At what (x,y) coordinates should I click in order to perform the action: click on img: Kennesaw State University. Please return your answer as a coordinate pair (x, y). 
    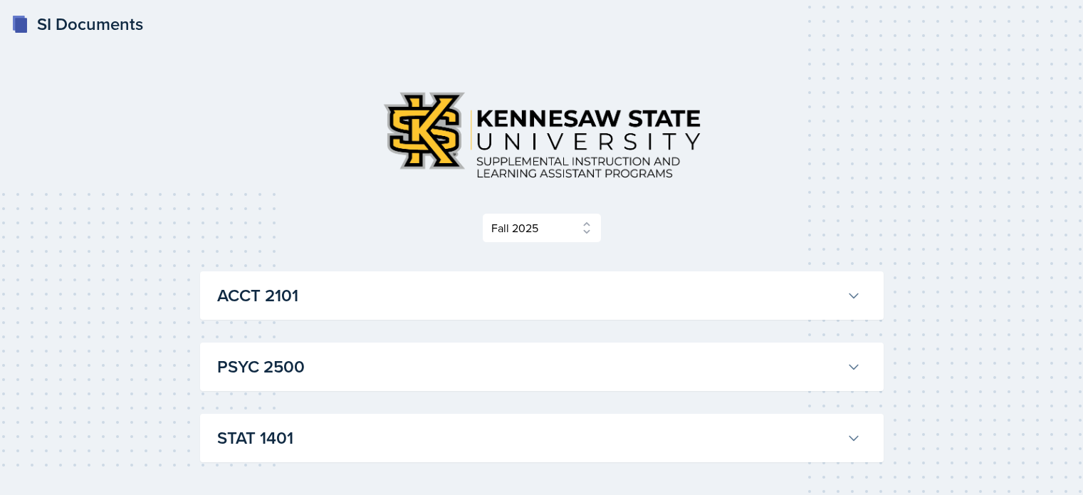
    Looking at the image, I should click on (542, 135).